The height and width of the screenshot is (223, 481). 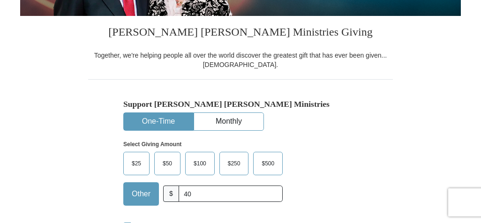 I want to click on button: One-Time, so click(x=158, y=121).